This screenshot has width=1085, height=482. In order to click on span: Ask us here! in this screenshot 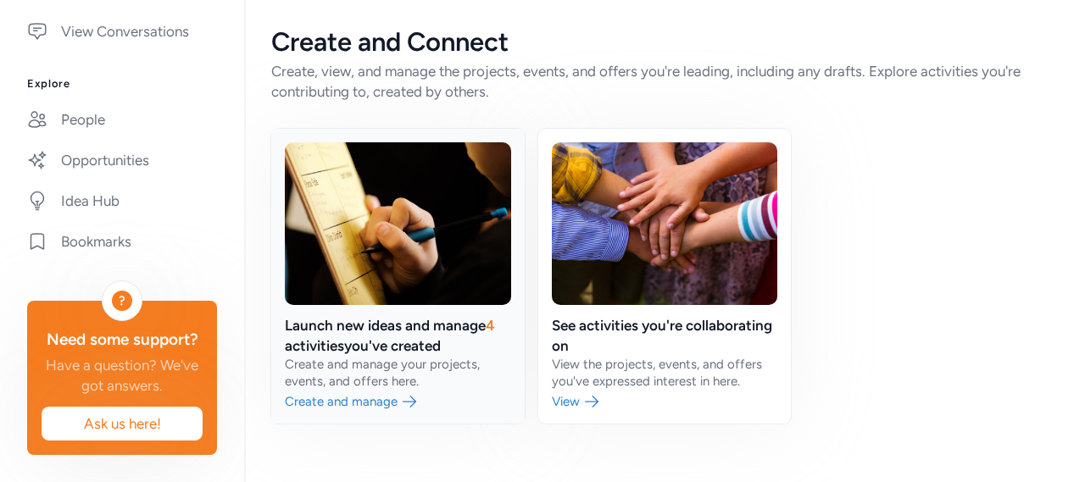, I will do `click(122, 424)`.